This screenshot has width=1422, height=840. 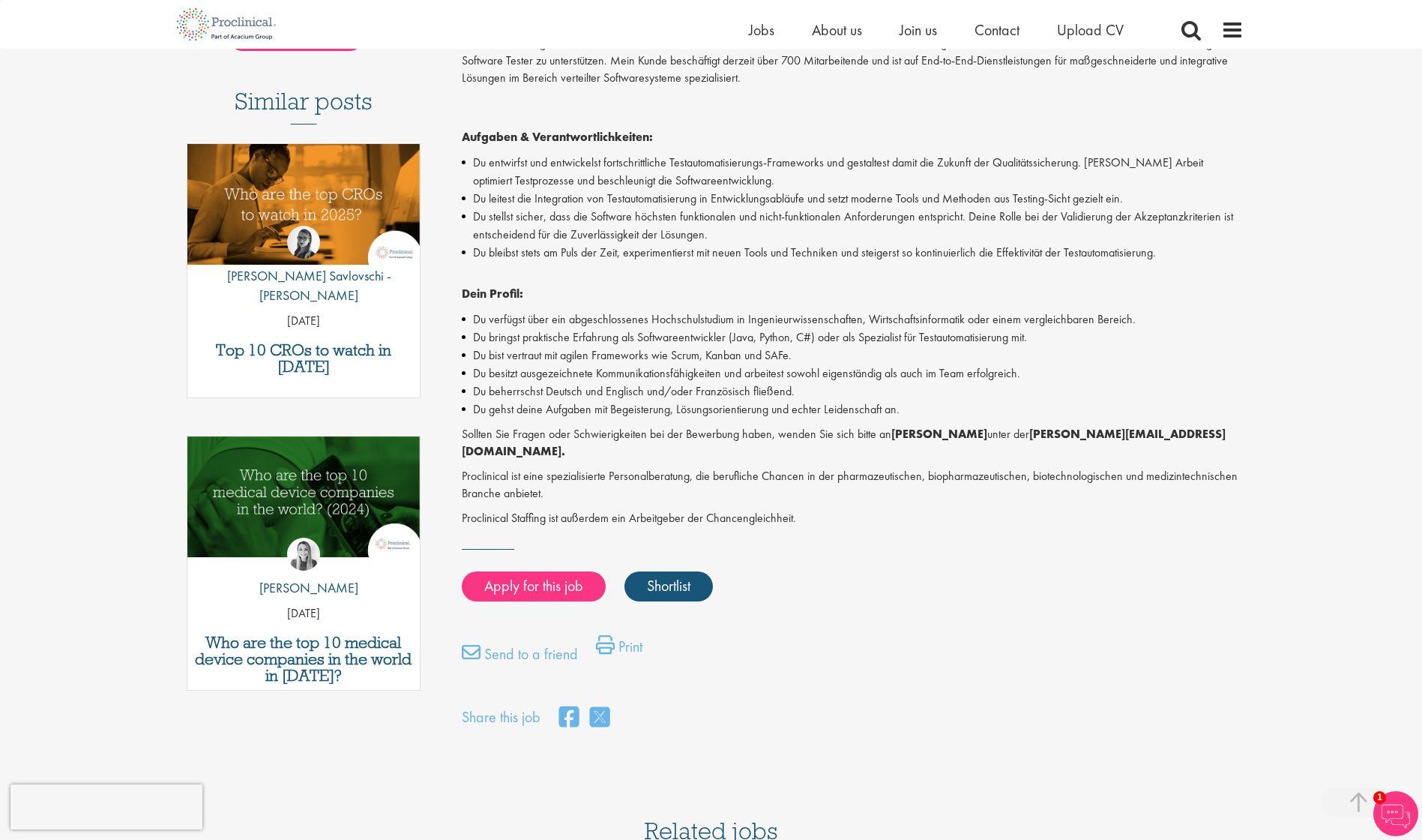 What do you see at coordinates (1090, 30) in the screenshot?
I see `a: Upload CV` at bounding box center [1090, 30].